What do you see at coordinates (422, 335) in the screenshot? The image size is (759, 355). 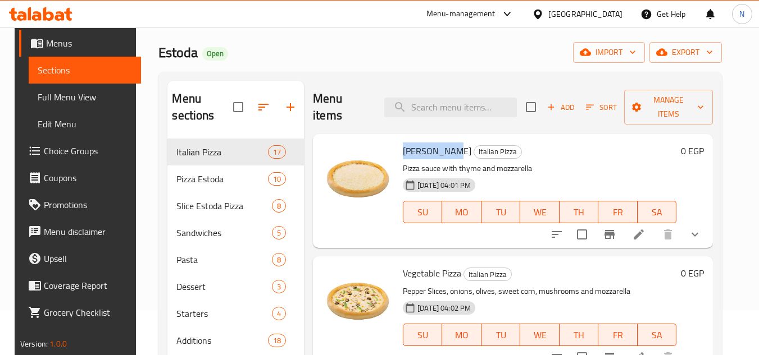 I see `button: SU` at bounding box center [422, 335].